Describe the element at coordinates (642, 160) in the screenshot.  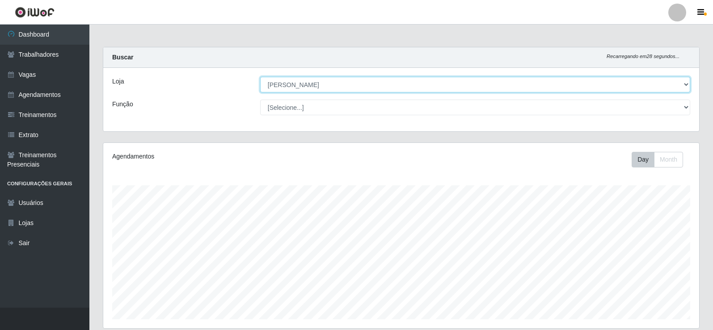
I see `button: Day` at that location.